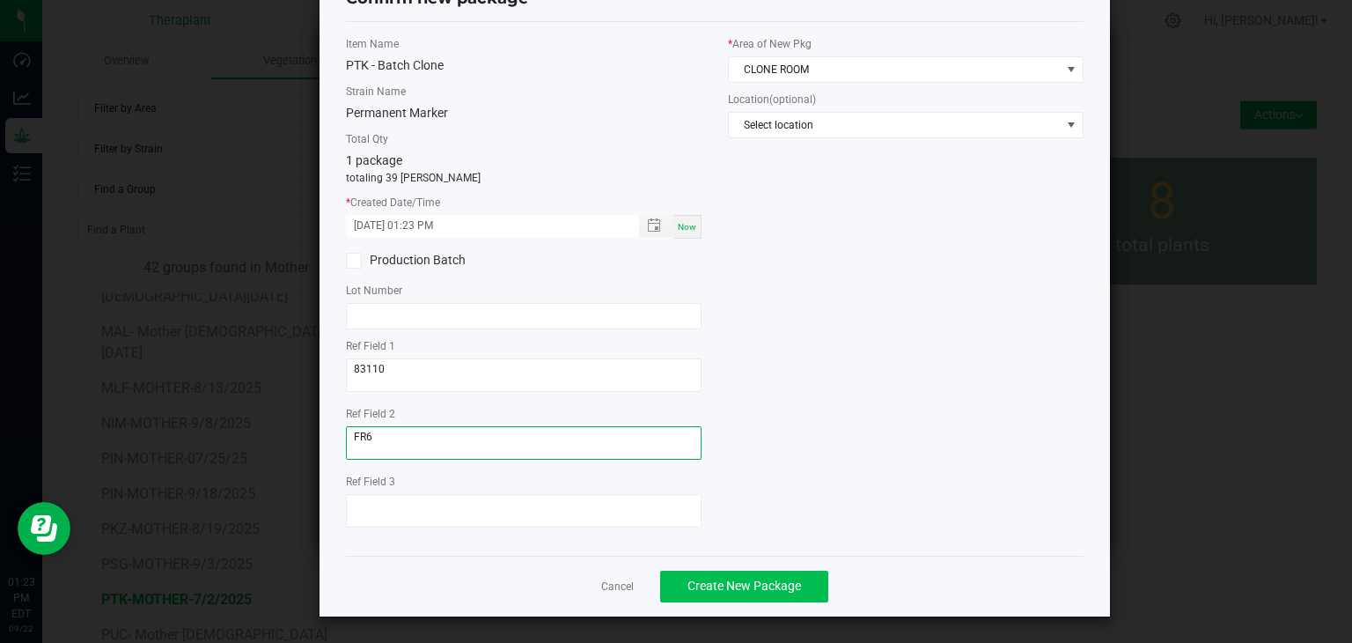 The height and width of the screenshot is (643, 1352). I want to click on div: Permanent Marker, so click(524, 113).